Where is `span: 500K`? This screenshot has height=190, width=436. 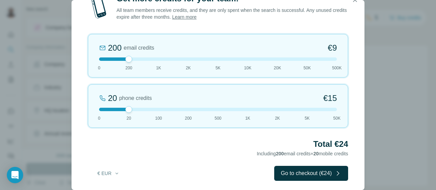
span: 500K is located at coordinates (337, 68).